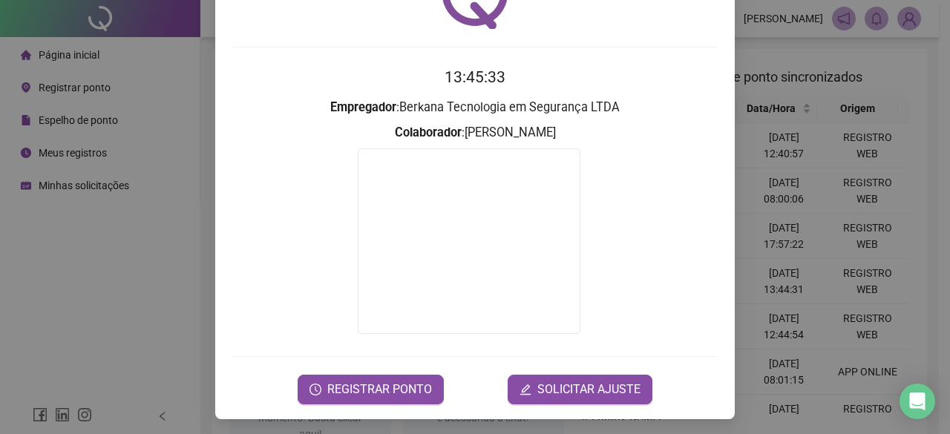  I want to click on button: REGISTRAR PONTO, so click(370, 390).